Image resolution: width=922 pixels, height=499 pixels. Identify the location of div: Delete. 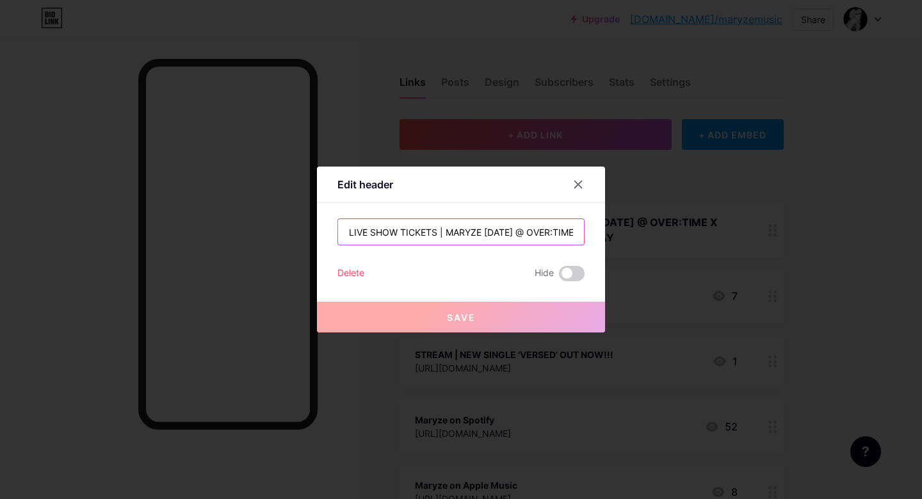
(351, 273).